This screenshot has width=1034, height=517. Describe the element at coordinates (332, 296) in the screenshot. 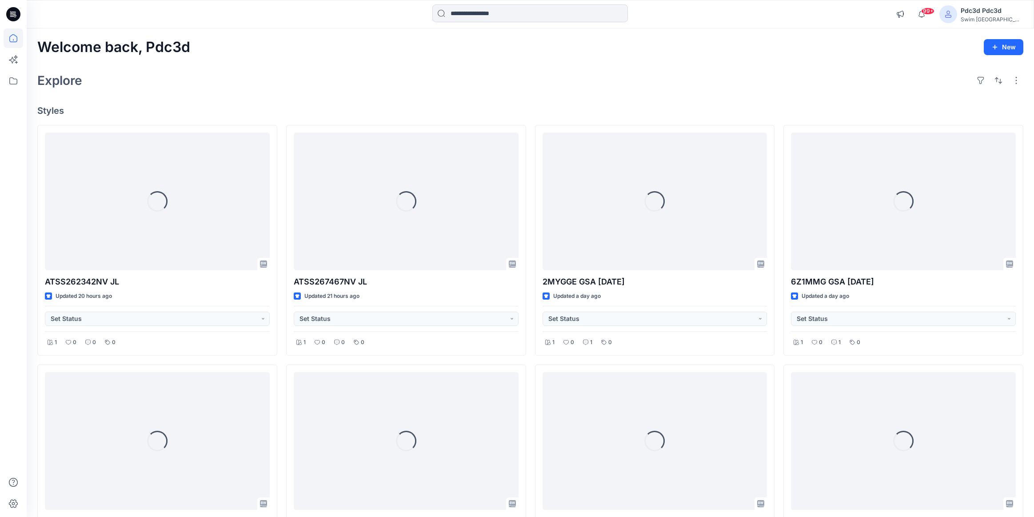

I see `p: Updated 21 hours ago` at that location.